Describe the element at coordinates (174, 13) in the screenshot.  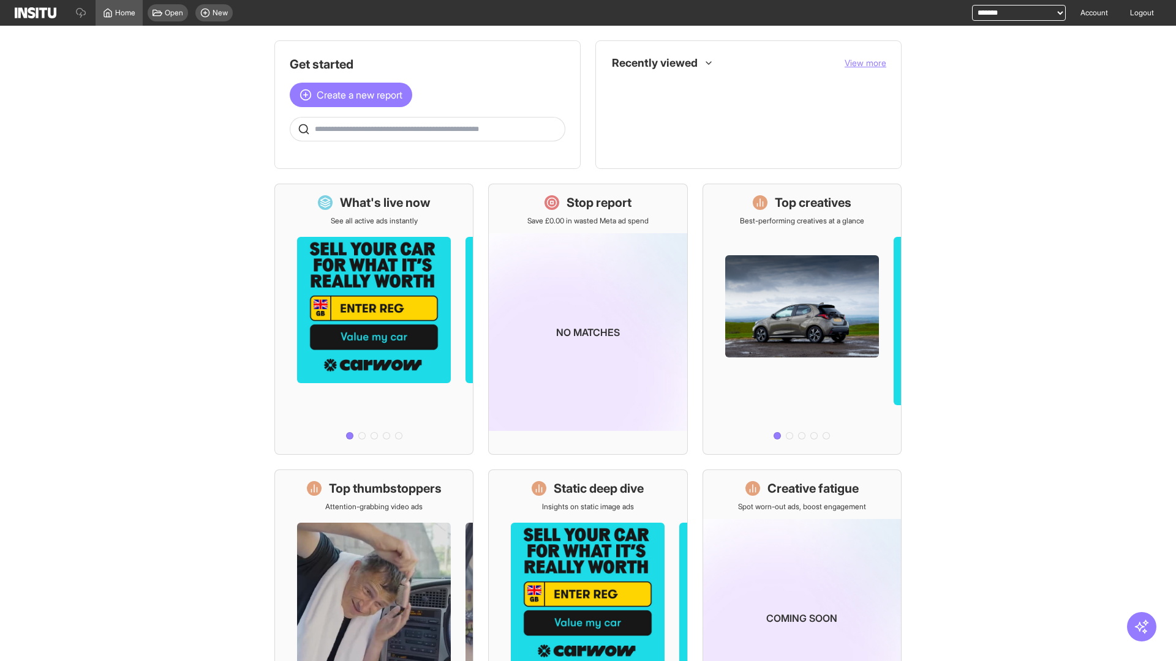
I see `span: Open` at that location.